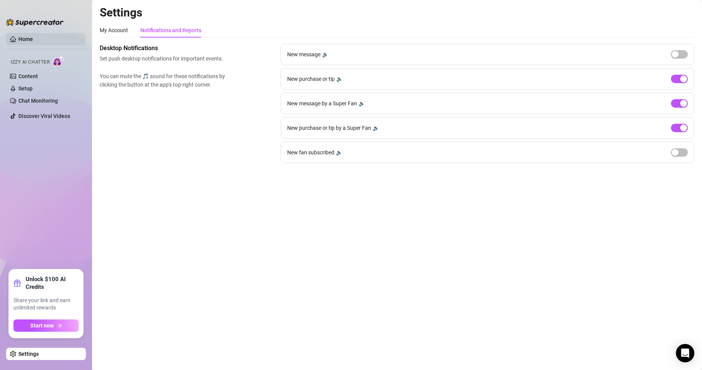  Describe the element at coordinates (28, 354) in the screenshot. I see `a: Settings` at that location.